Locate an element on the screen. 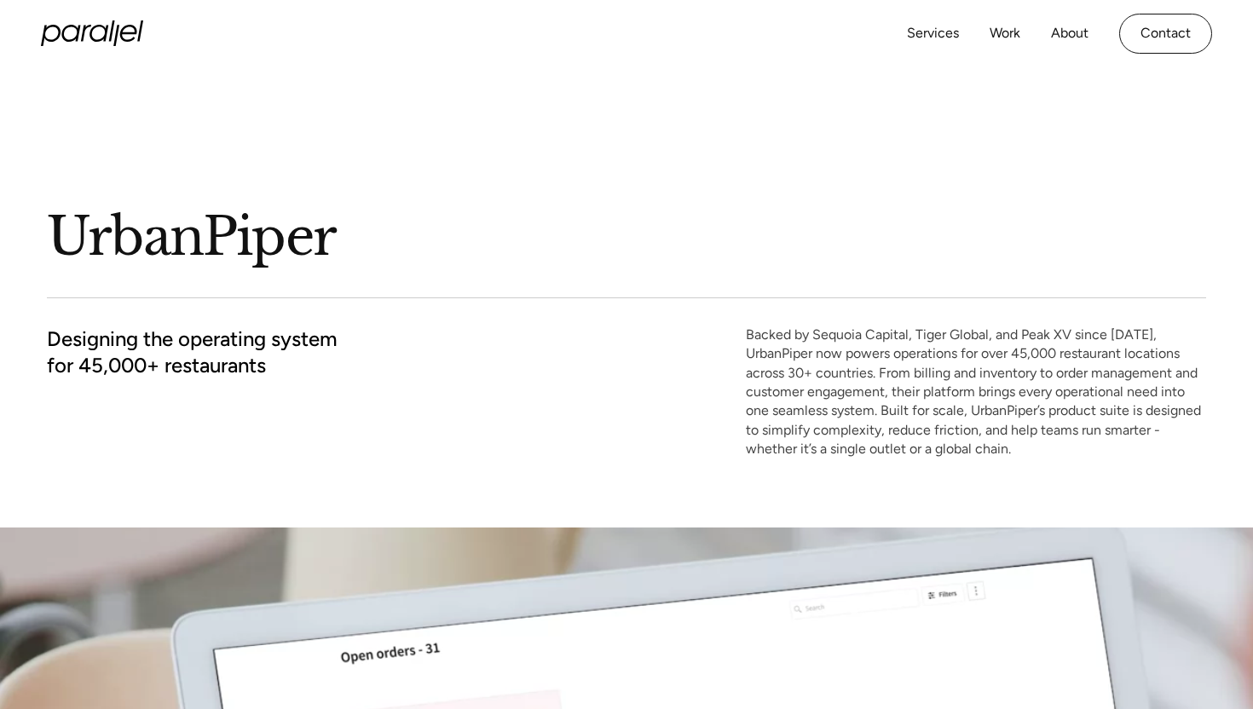 The height and width of the screenshot is (709, 1253). a: Contact is located at coordinates (1165, 33).